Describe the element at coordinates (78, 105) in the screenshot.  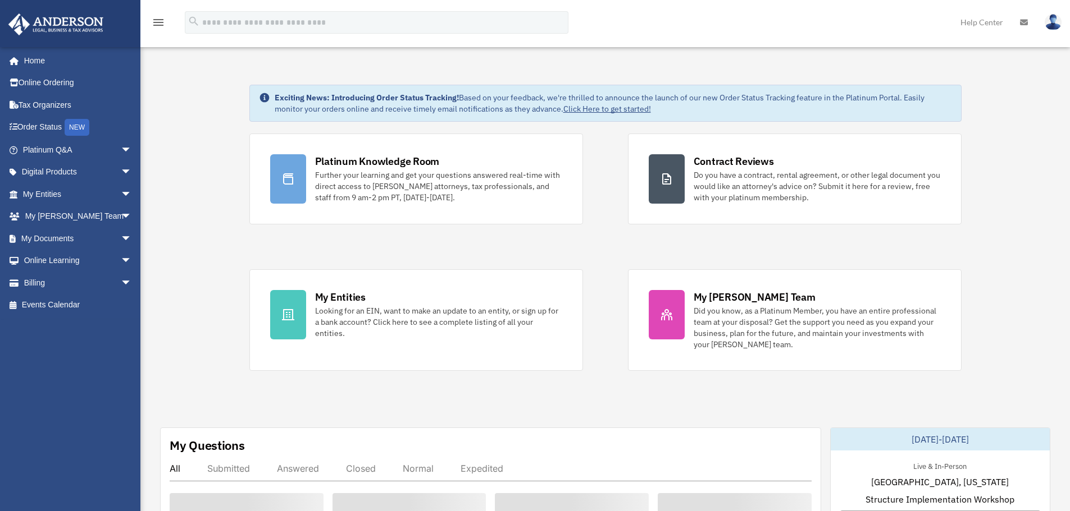
I see `a: Tax Organizers` at that location.